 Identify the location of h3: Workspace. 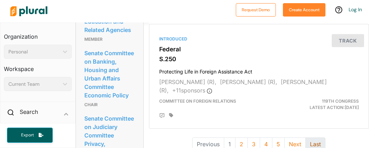
(38, 66).